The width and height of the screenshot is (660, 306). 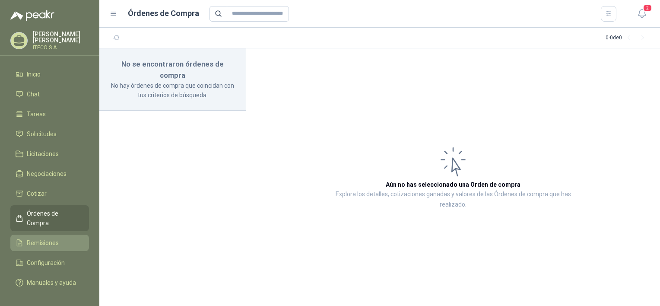 What do you see at coordinates (33, 94) in the screenshot?
I see `span: Chat` at bounding box center [33, 94].